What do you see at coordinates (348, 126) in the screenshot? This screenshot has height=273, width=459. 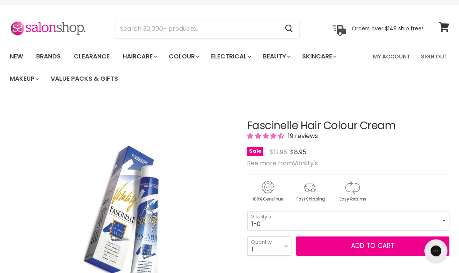 I see `h1: Fascinelle Hair Colour Cream` at bounding box center [348, 126].